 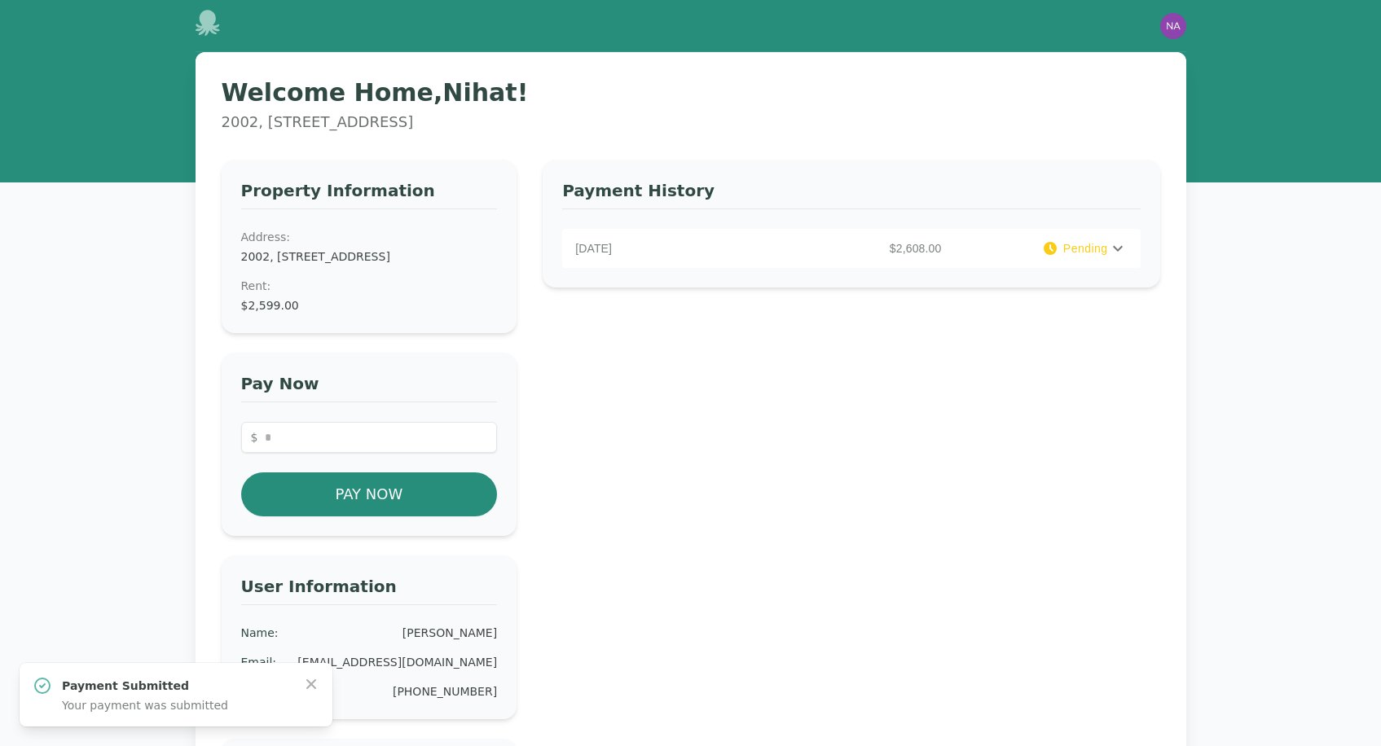 I want to click on h1: Welcome Home, Nihat !, so click(x=691, y=93).